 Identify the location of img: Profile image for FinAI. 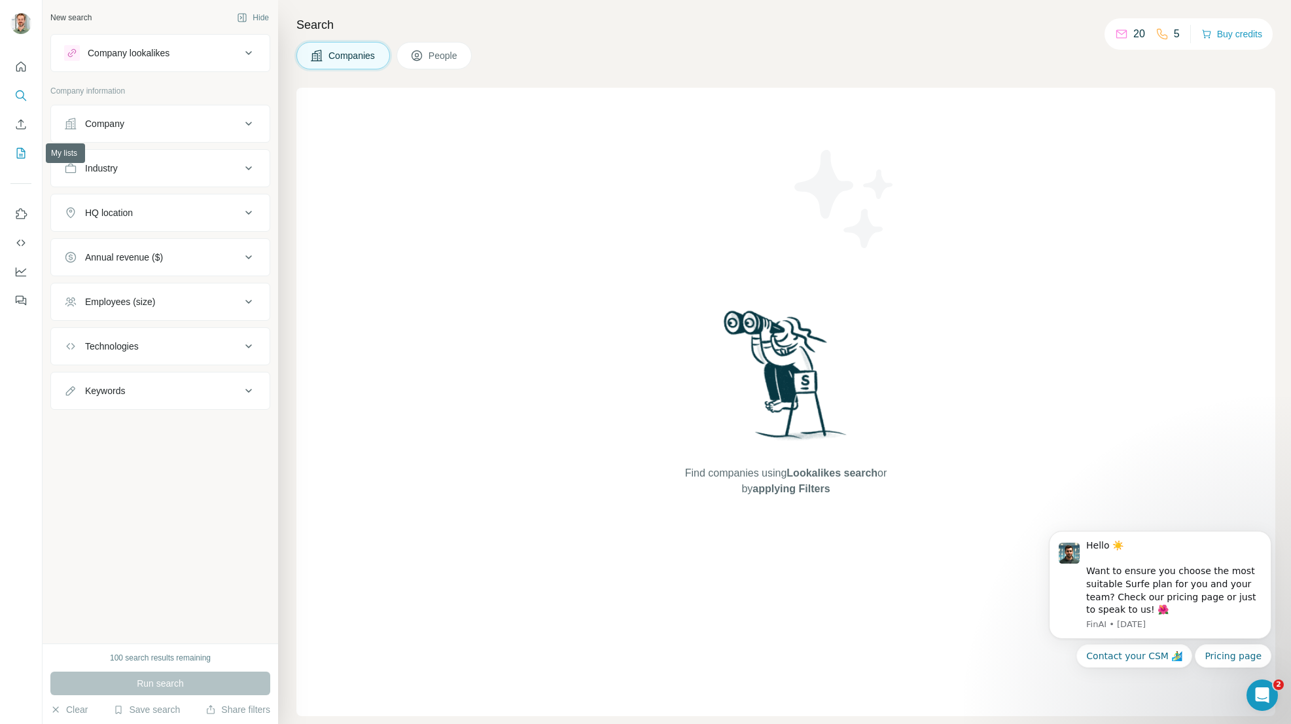
(40, 65).